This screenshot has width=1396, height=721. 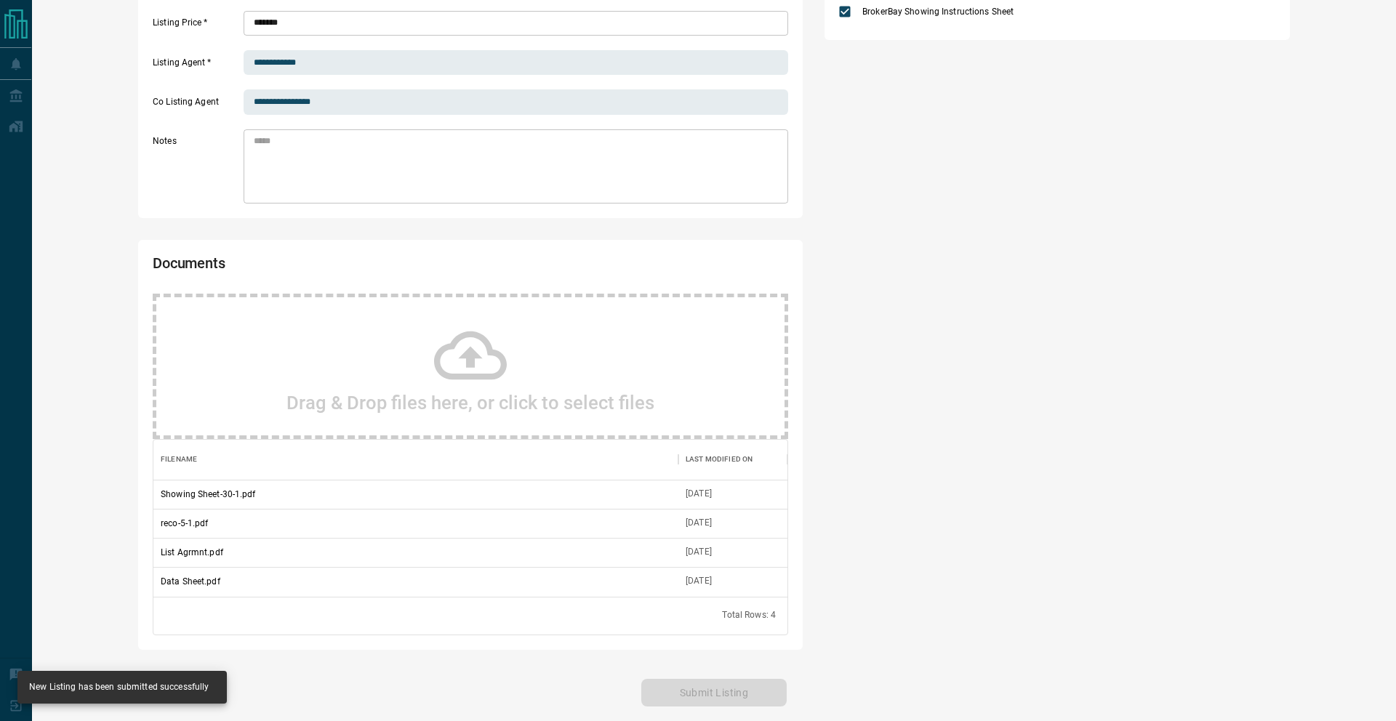 I want to click on p: Showing Sheet-30-1.pdf, so click(x=208, y=495).